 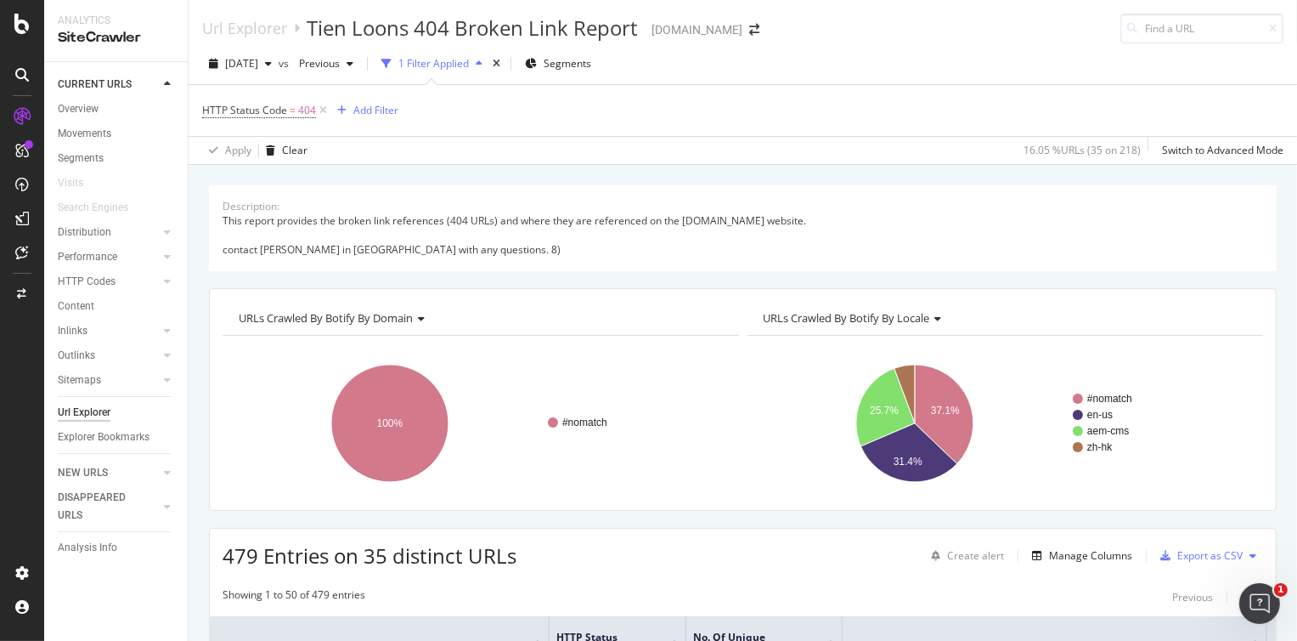 What do you see at coordinates (755, 30) in the screenshot?
I see `div: arrow-right-arrow-left` at bounding box center [755, 30].